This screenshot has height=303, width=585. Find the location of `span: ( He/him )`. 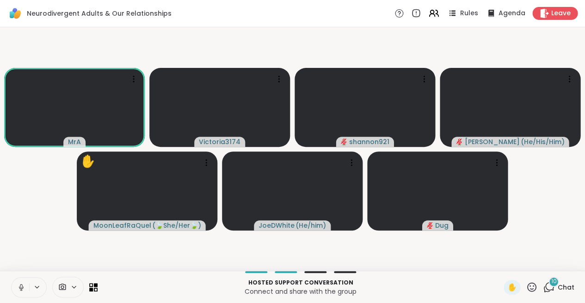

span: ( He/him ) is located at coordinates (311, 226).